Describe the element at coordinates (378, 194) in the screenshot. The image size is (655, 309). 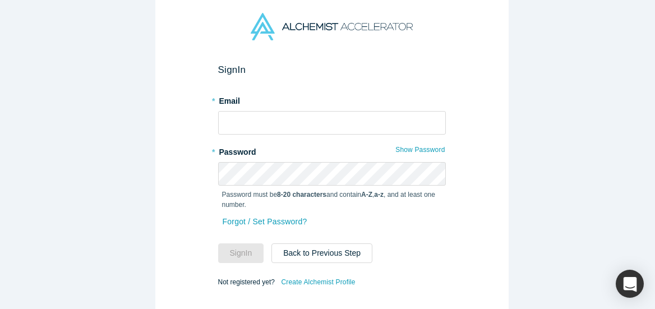
I see `strong: a-z` at that location.